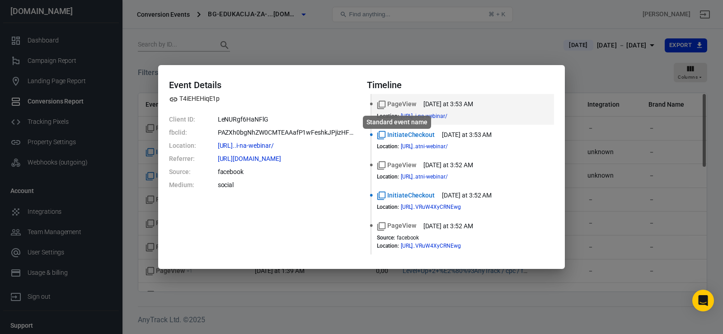  I want to click on span: facebook, so click(408, 238).